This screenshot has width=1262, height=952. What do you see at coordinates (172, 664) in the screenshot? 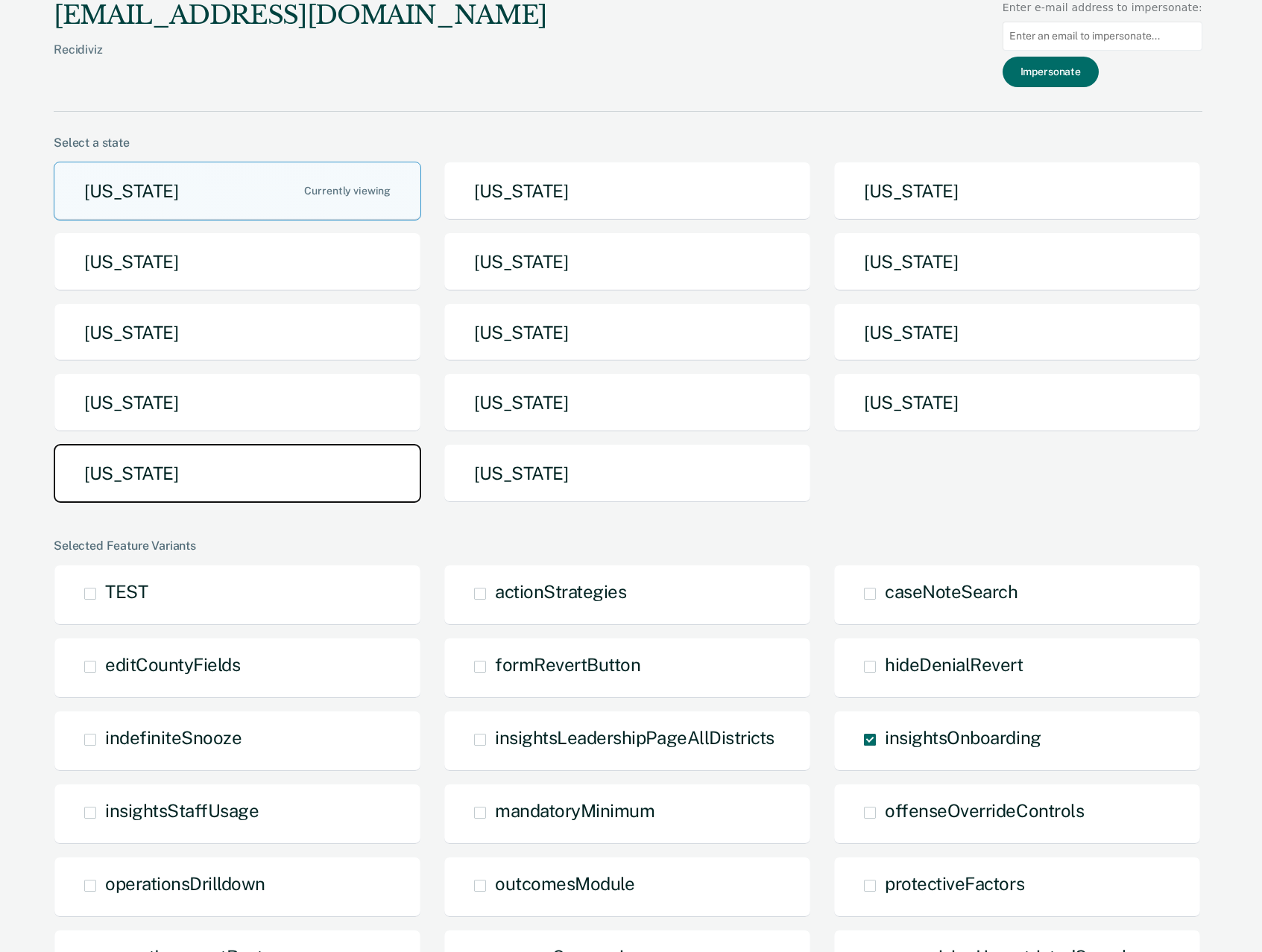
I see `span: editCountyFields` at bounding box center [172, 664].